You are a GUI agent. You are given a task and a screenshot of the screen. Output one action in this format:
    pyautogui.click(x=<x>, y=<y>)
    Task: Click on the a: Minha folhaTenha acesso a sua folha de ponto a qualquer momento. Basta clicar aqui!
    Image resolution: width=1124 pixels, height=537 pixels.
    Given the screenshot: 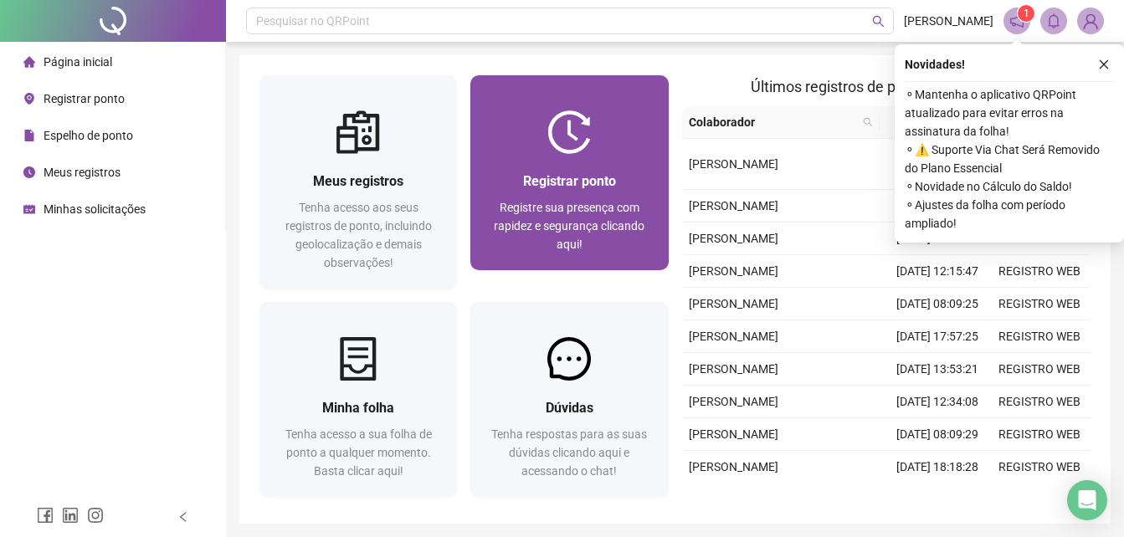 What is the action you would take?
    pyautogui.click(x=358, y=399)
    